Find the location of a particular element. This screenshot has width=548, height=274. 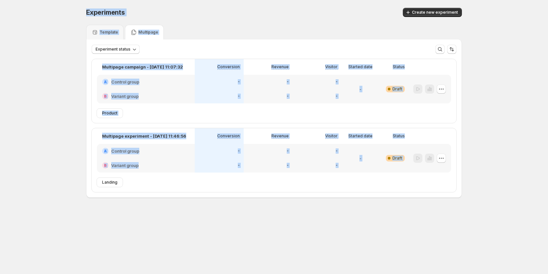

span: Landing is located at coordinates (110, 182).